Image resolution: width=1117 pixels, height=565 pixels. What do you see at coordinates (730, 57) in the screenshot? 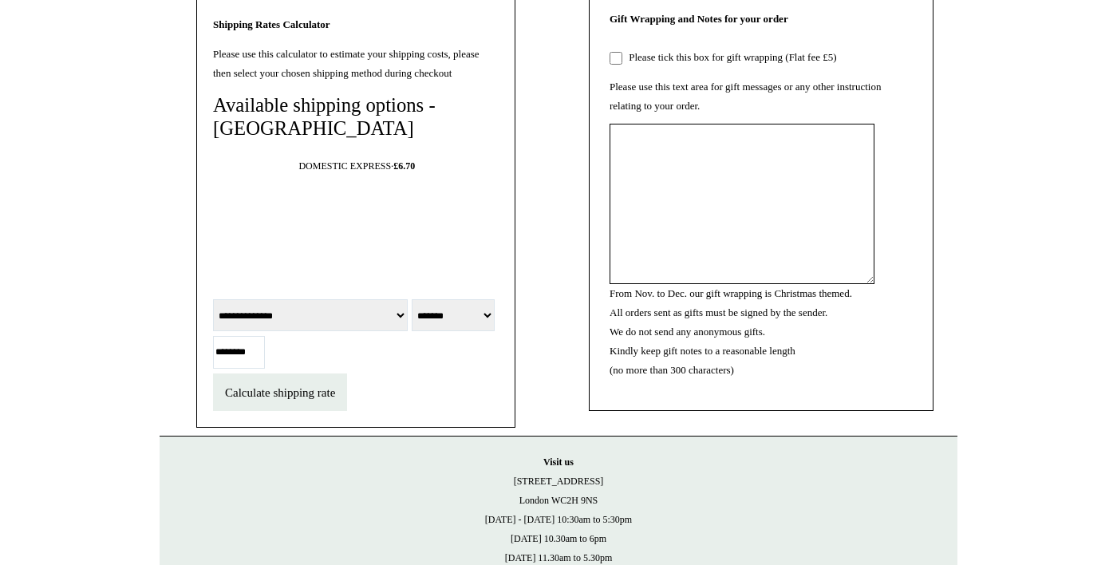
I see `label: Please tick this box for gift wrapping (Flat fee £5)` at bounding box center [730, 57].